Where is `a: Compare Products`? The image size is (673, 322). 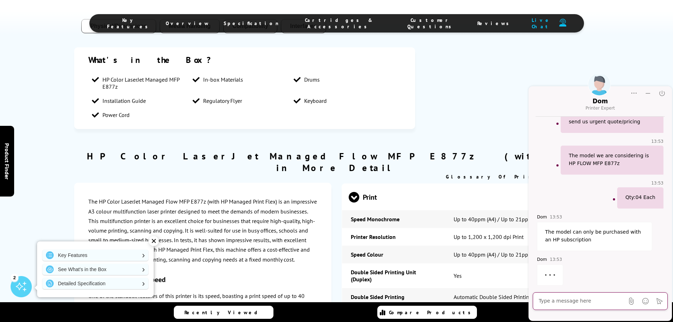 a: Compare Products is located at coordinates (427, 312).